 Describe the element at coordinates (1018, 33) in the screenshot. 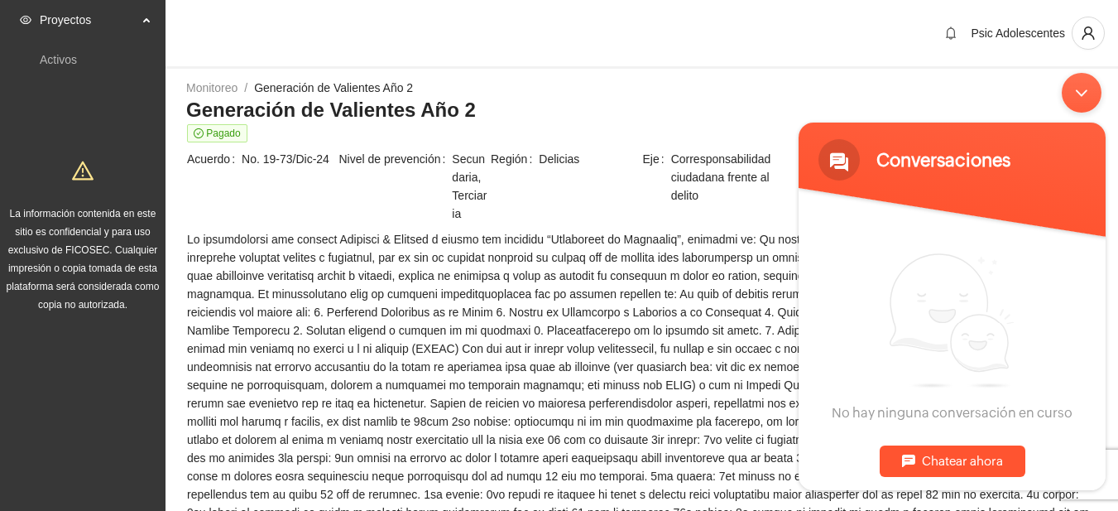

I see `span: Psic Adolescentes` at that location.